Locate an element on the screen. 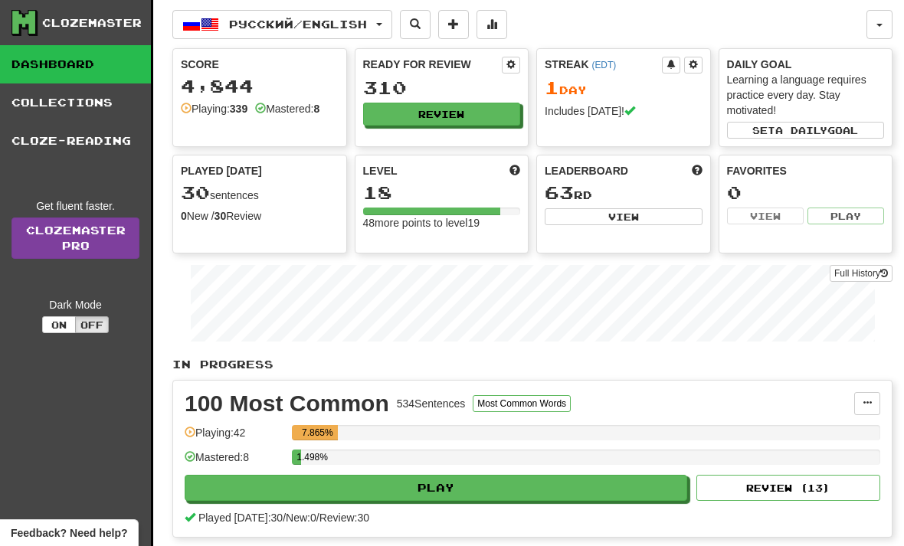 The image size is (904, 546). a: (EDT) is located at coordinates (604, 65).